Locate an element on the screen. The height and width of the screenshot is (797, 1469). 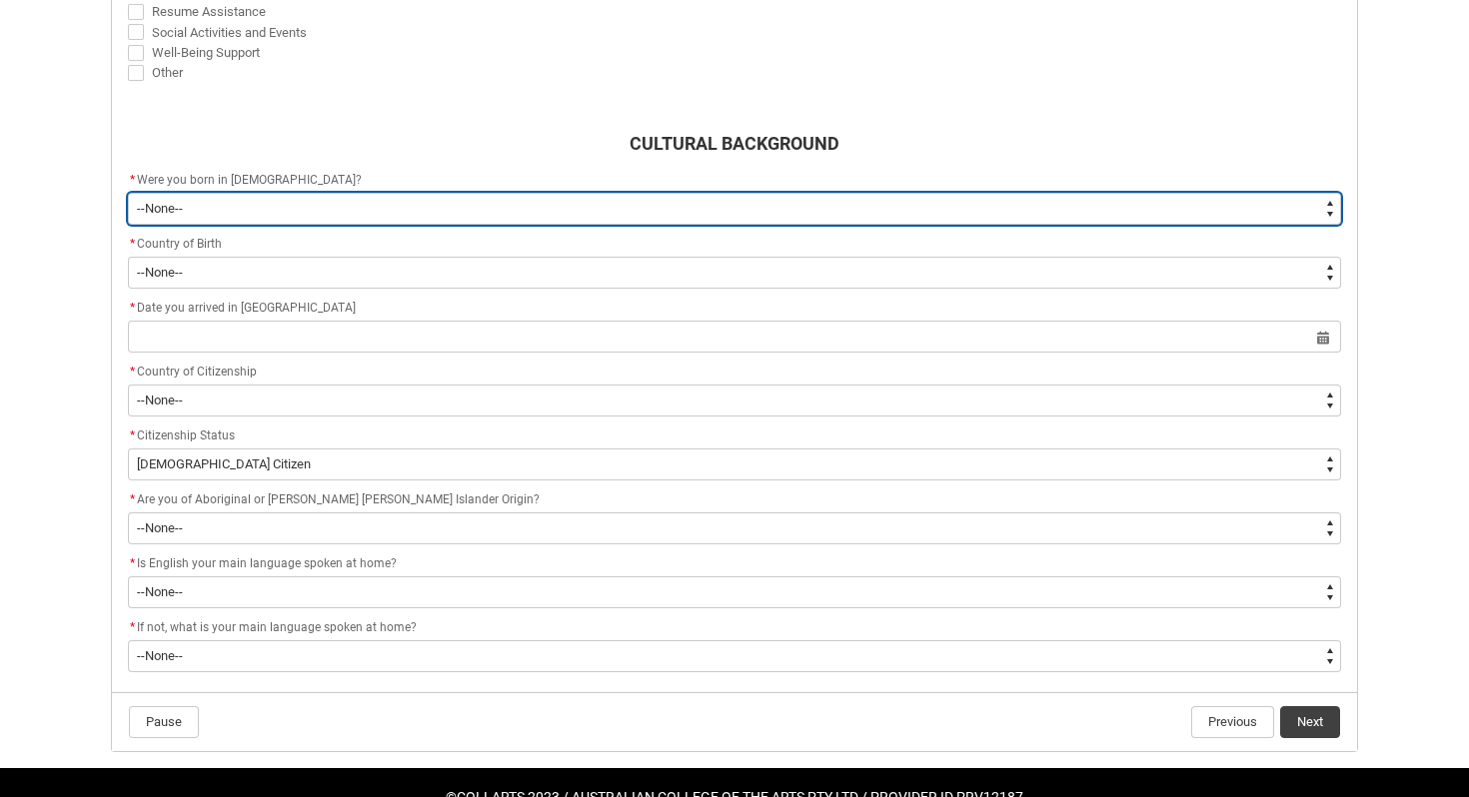
span: Other is located at coordinates (167, 72).